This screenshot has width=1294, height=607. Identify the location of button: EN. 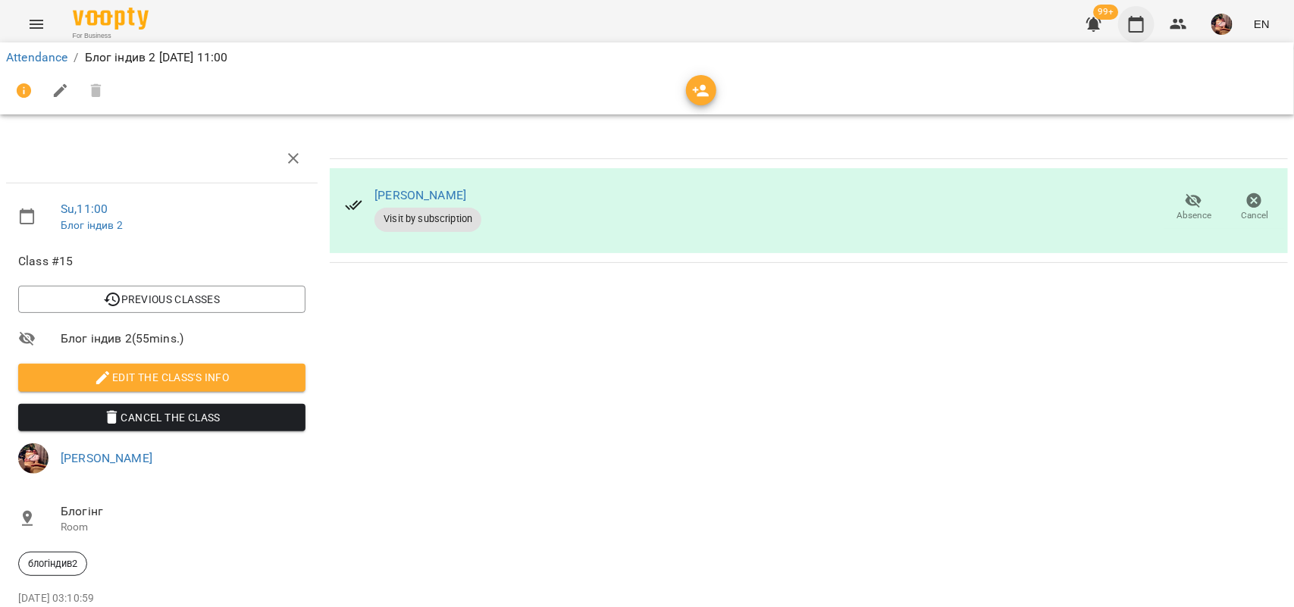
(1261, 23).